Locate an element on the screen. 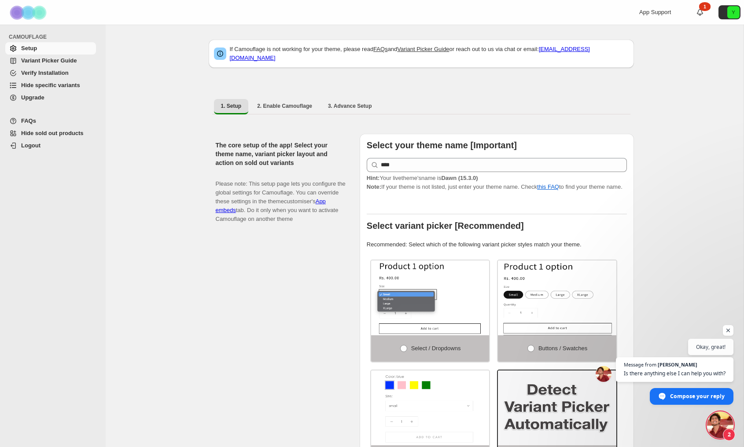 The width and height of the screenshot is (744, 447). a: 1 is located at coordinates (700, 12).